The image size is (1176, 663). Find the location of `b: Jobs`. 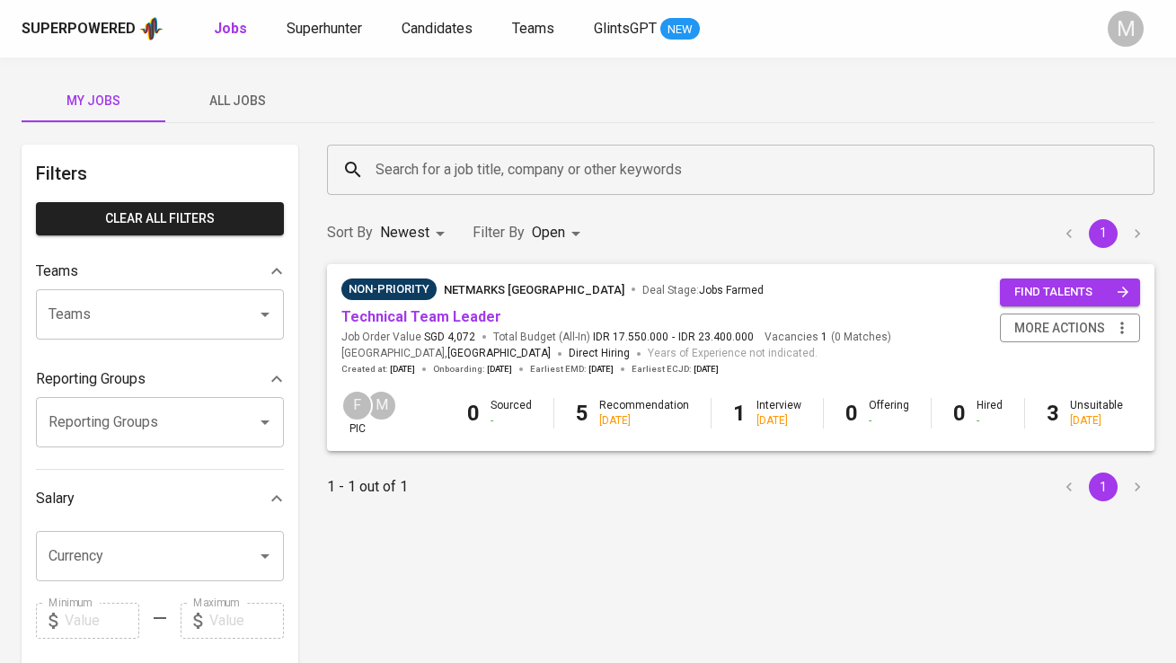

b: Jobs is located at coordinates (230, 28).